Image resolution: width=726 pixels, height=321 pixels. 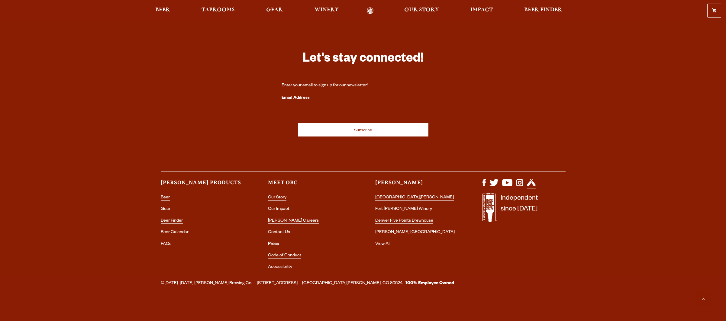 I want to click on h3: Meet OBC, so click(x=309, y=185).